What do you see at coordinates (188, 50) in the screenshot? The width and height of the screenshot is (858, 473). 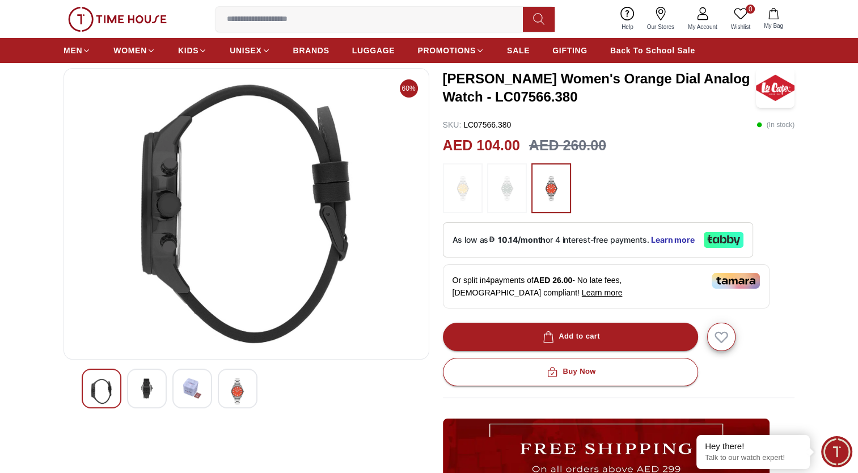 I see `span: KIDS` at bounding box center [188, 50].